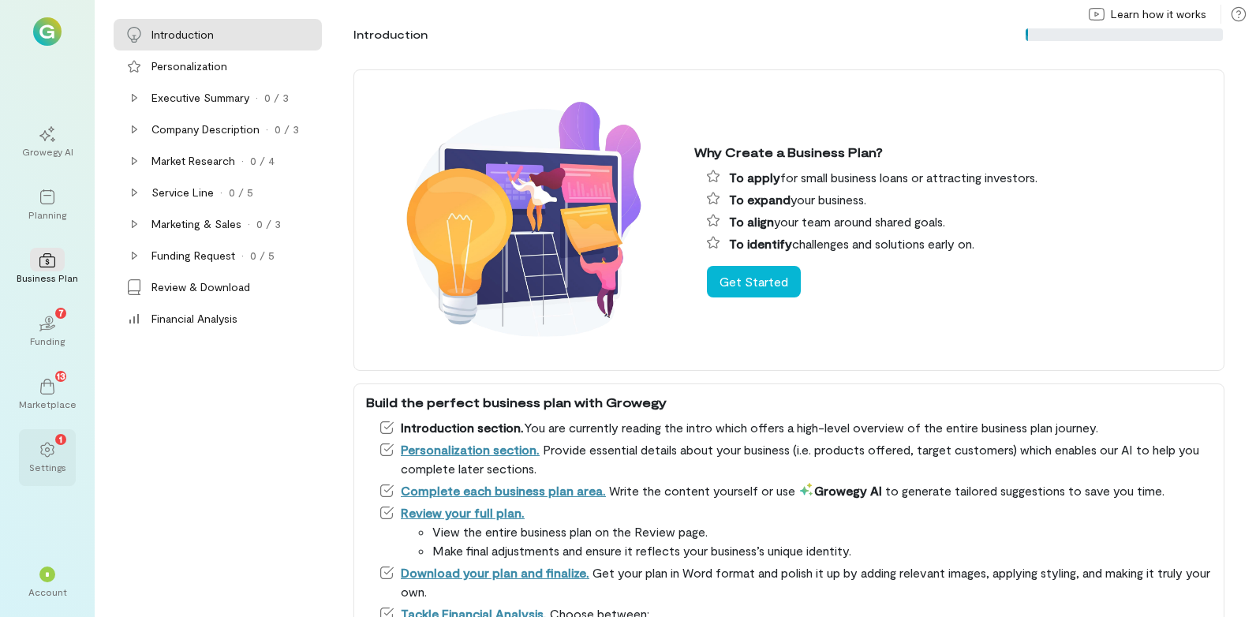 The image size is (1256, 617). What do you see at coordinates (200, 287) in the screenshot?
I see `div: Review & Download` at bounding box center [200, 287].